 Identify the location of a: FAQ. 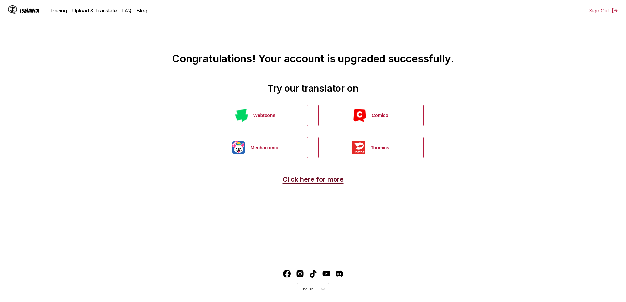
(127, 11).